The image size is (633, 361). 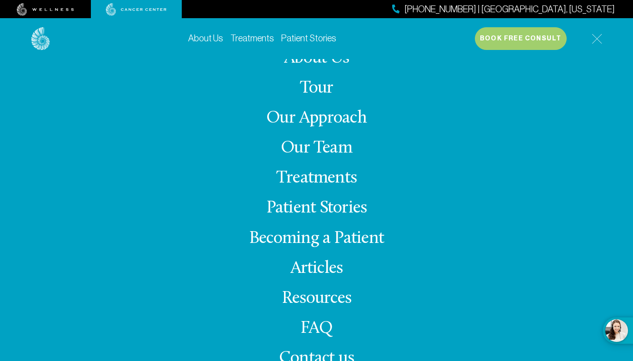 I want to click on button: Book Free Consult, so click(x=520, y=39).